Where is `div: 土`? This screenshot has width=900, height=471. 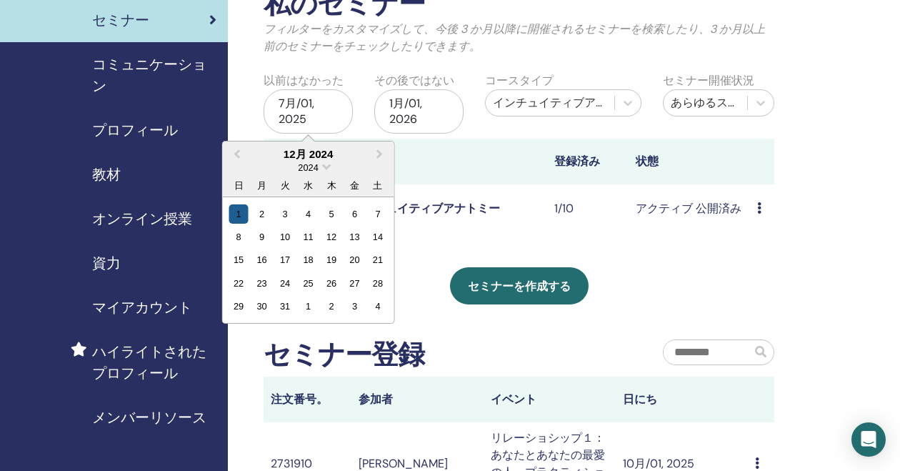 div: 土 is located at coordinates (377, 184).